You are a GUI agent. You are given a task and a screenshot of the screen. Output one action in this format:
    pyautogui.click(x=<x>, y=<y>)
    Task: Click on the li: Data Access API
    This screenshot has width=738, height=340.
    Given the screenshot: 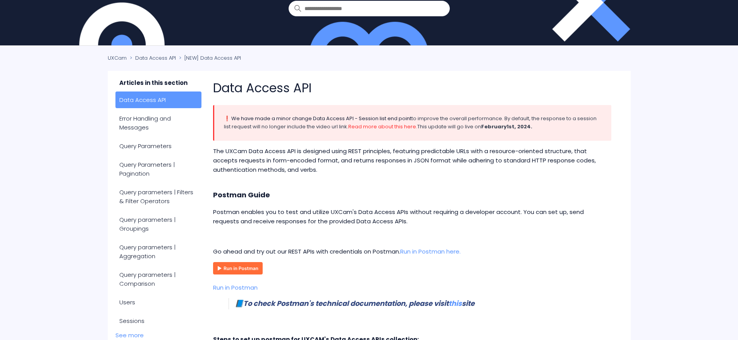 What is the action you would take?
    pyautogui.click(x=153, y=58)
    